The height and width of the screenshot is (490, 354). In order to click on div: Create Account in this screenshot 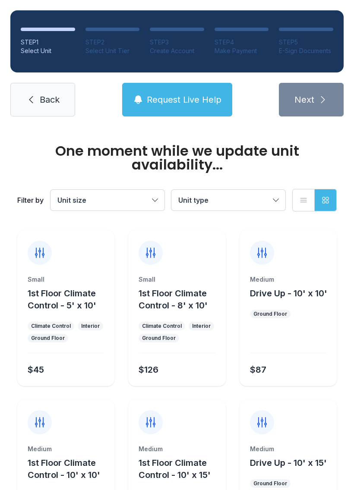, I will do `click(177, 51)`.